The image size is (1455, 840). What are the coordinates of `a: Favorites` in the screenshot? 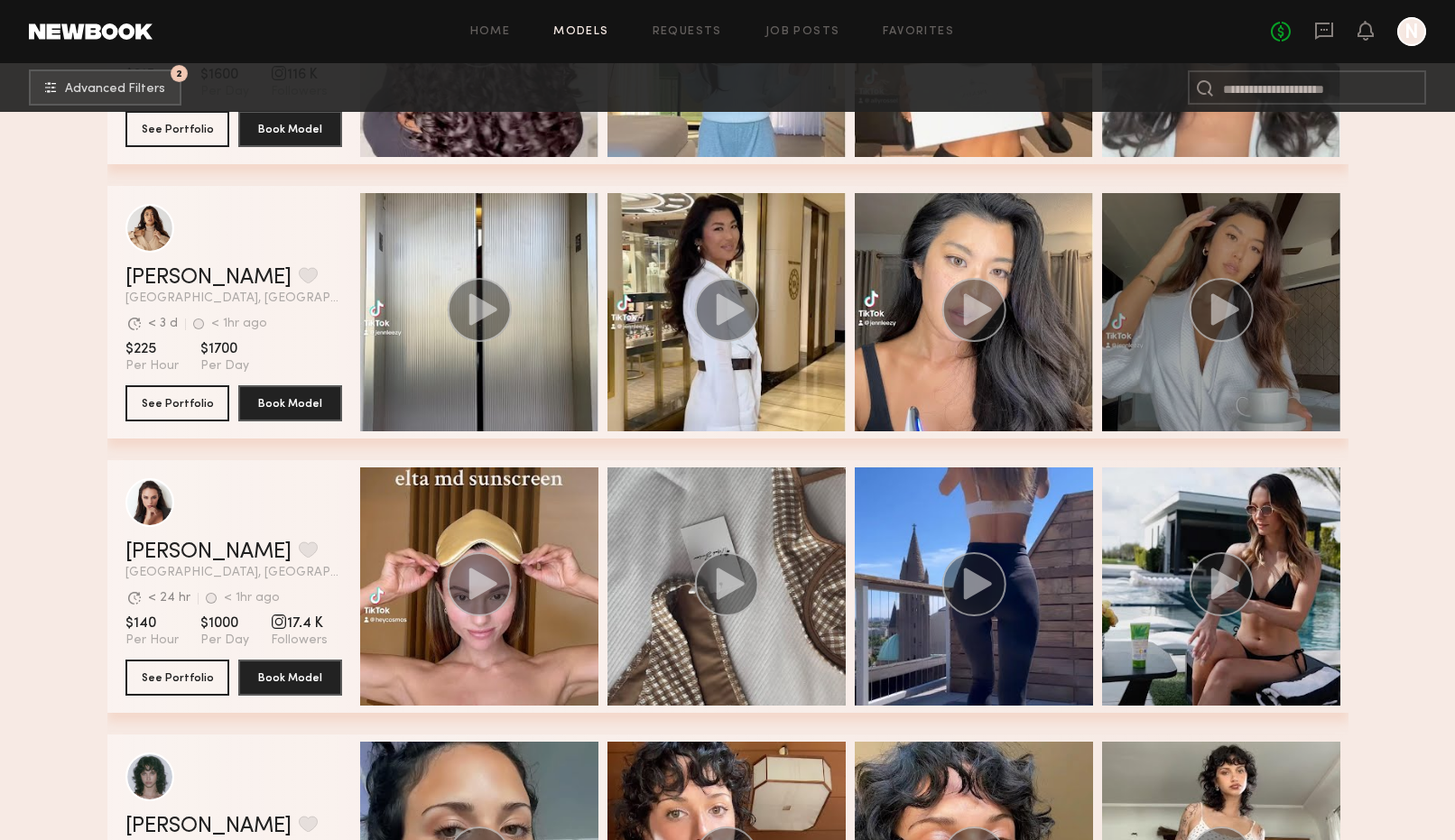 It's located at (918, 32).